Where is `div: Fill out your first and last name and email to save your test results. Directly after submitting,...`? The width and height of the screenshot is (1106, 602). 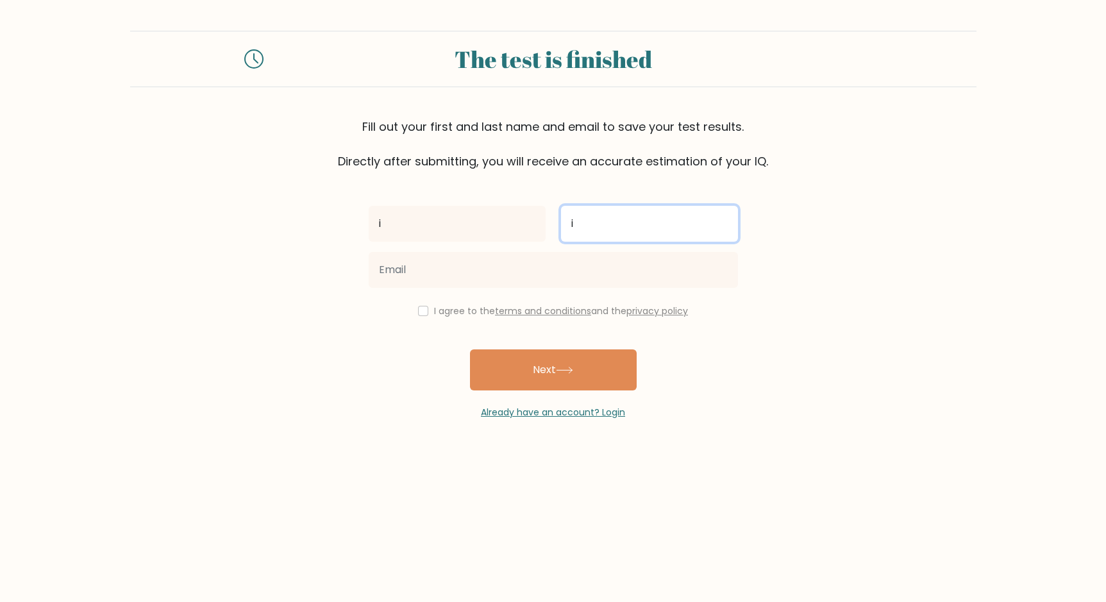 div: Fill out your first and last name and email to save your test results. Directly after submitting,... is located at coordinates (553, 144).